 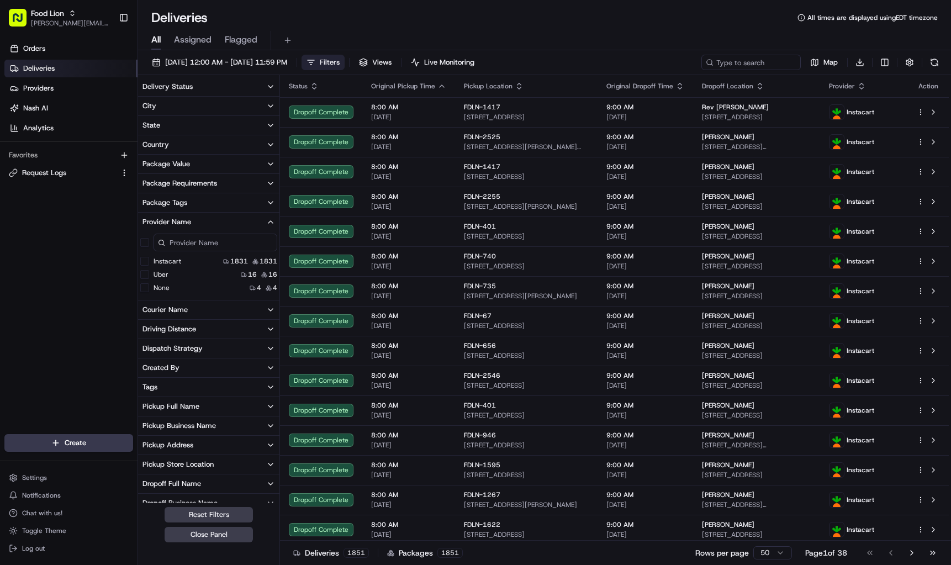 I want to click on div: Page 1 of 38, so click(x=826, y=553).